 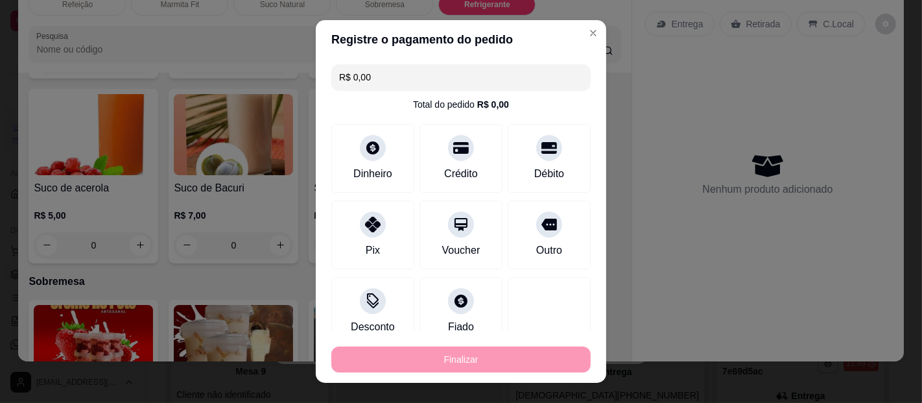 What do you see at coordinates (549, 250) in the screenshot?
I see `div: Outro` at bounding box center [549, 250].